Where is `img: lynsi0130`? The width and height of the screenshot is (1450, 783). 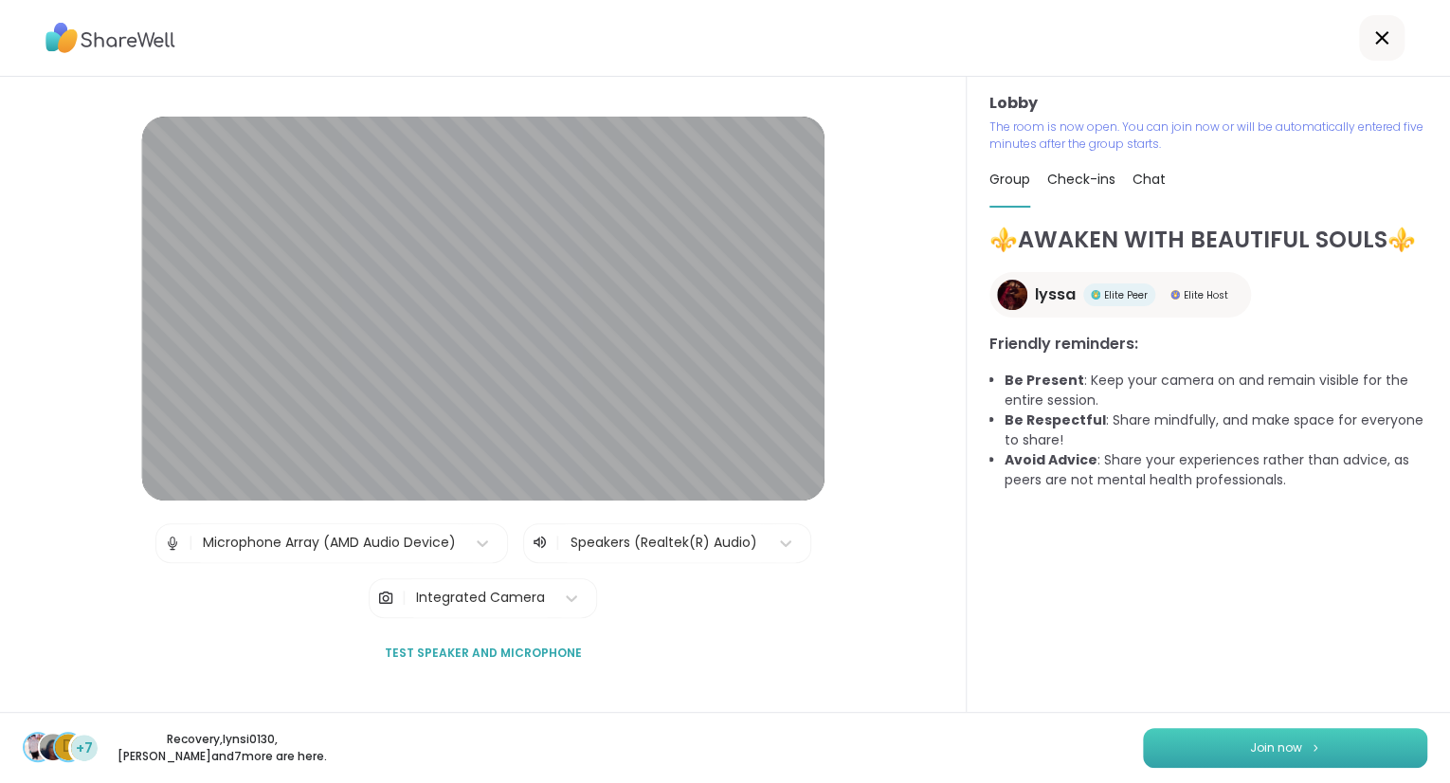
img: lynsi0130 is located at coordinates (53, 747).